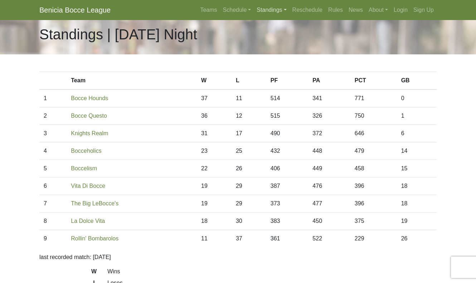  What do you see at coordinates (88, 221) in the screenshot?
I see `a: La Dolce Vita` at bounding box center [88, 221].